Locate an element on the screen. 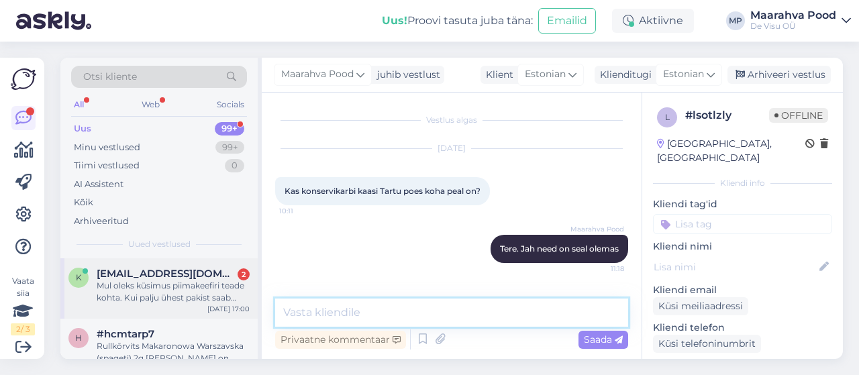 This screenshot has height=375, width=859. div: Kõik is located at coordinates (83, 203).